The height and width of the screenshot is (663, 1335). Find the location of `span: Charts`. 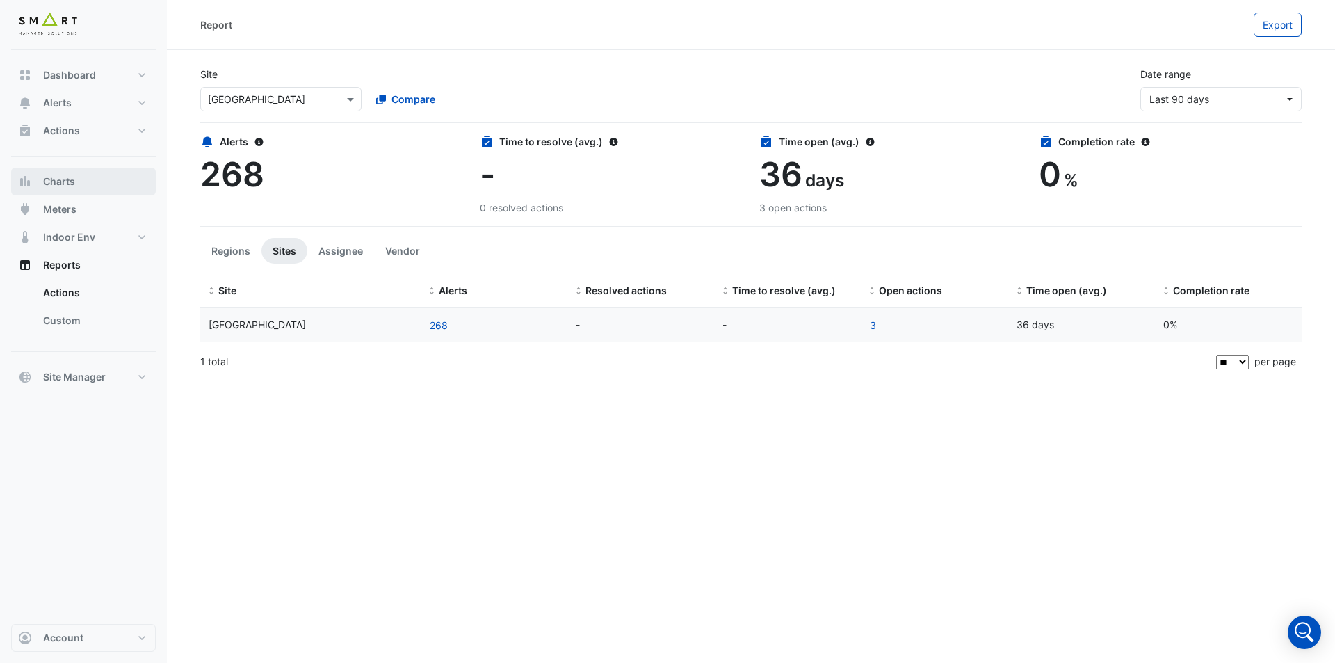

span: Charts is located at coordinates (59, 181).